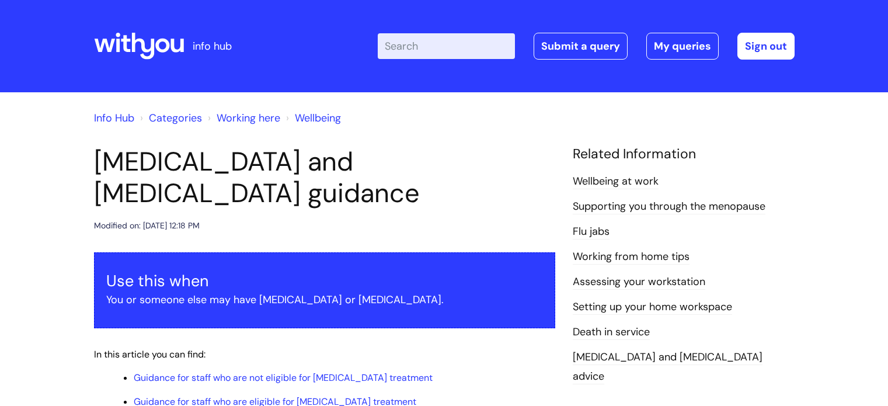 The image size is (888, 406). What do you see at coordinates (212, 46) in the screenshot?
I see `p: info hub` at bounding box center [212, 46].